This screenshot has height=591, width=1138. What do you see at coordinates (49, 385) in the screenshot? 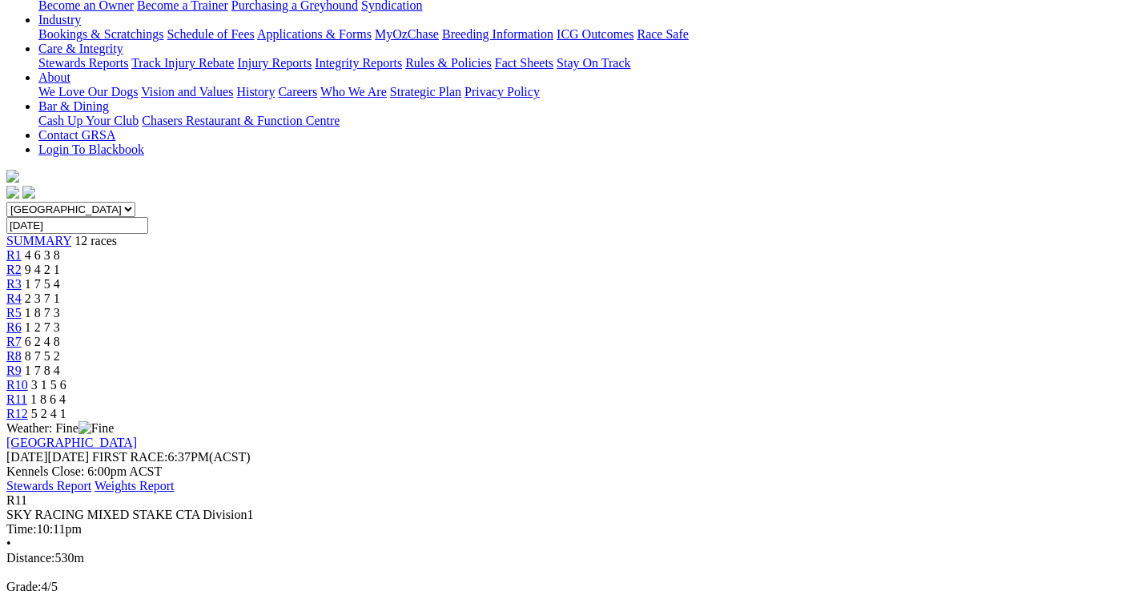
I see `span: 3 1 5 6` at bounding box center [49, 385].